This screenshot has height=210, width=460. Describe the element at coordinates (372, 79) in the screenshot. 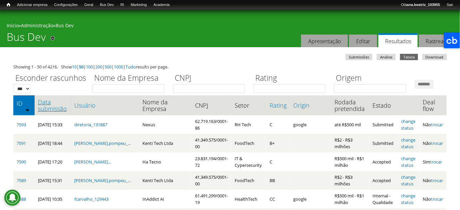

I see `label: Origem` at that location.